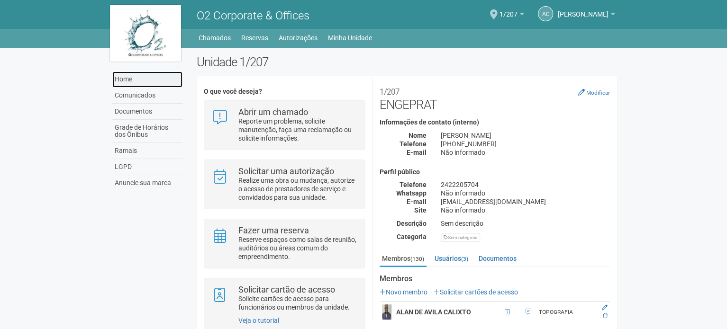 The width and height of the screenshot is (727, 329). Describe the element at coordinates (146, 33) in the screenshot. I see `img: logo.jpg` at that location.